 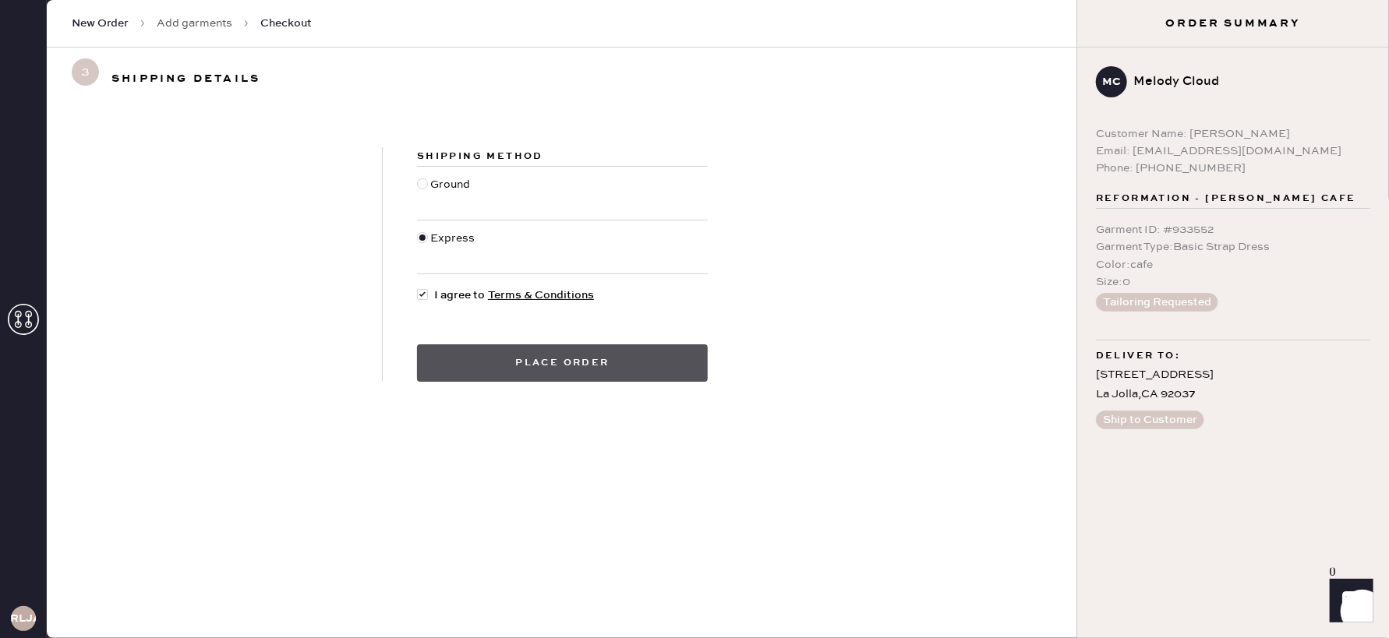 I want to click on button: Place order, so click(x=562, y=363).